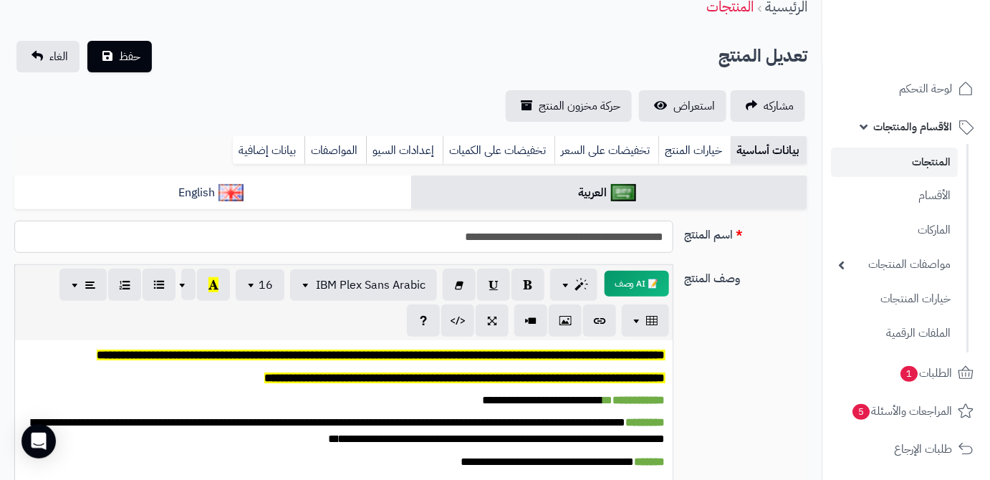 The image size is (990, 480). I want to click on span: حركة مخزون المنتج, so click(579, 106).